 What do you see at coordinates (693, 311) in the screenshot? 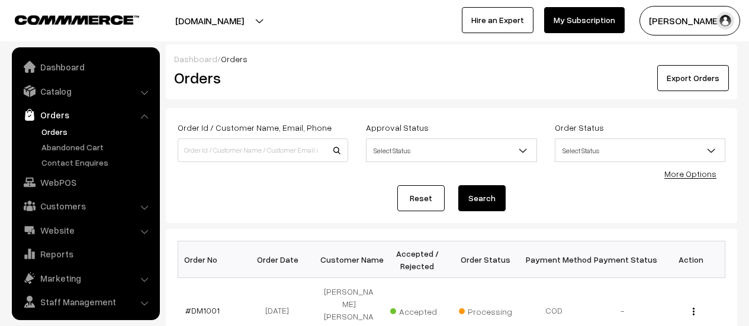
I see `img: Menu` at bounding box center [693, 311].